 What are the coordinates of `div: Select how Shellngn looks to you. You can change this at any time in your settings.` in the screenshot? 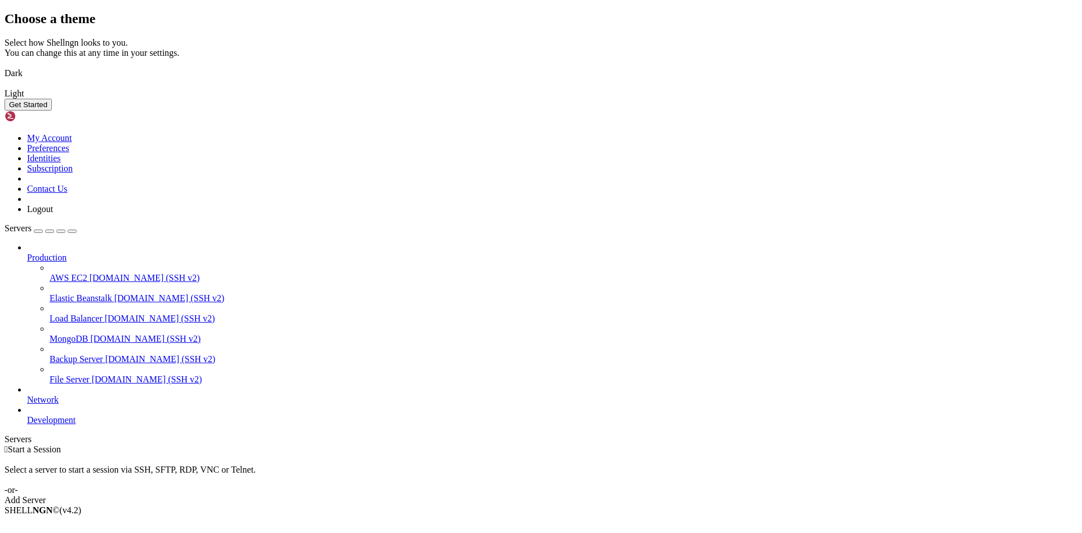 It's located at (541, 48).